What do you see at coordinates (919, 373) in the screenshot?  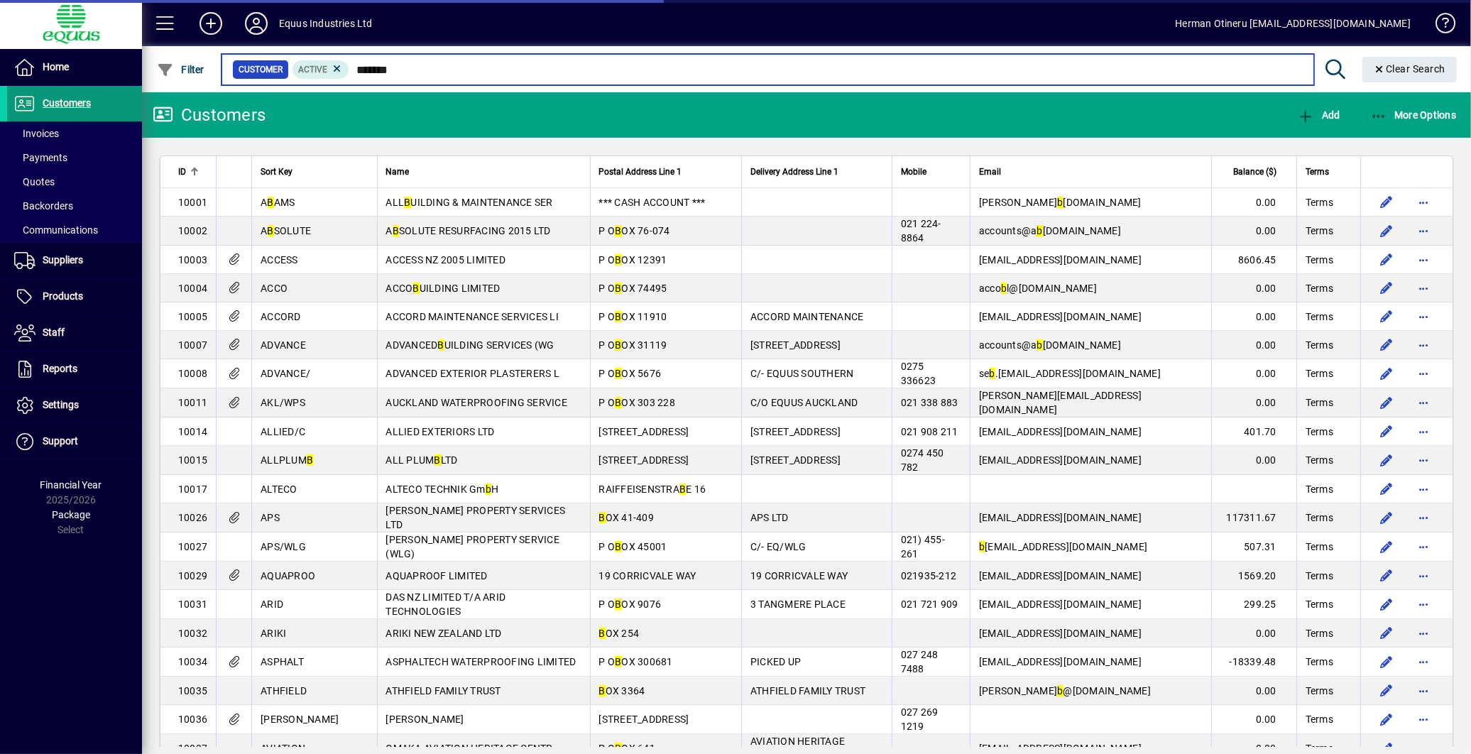 I see `span: 0275 336623` at bounding box center [919, 373].